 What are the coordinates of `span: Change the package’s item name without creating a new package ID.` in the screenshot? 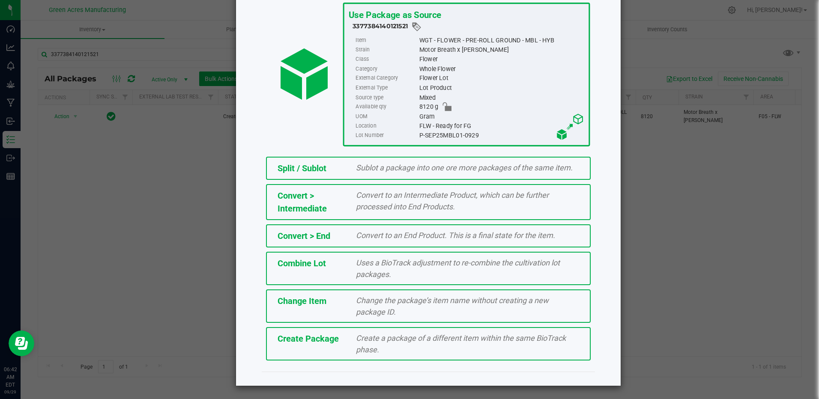 It's located at (452, 306).